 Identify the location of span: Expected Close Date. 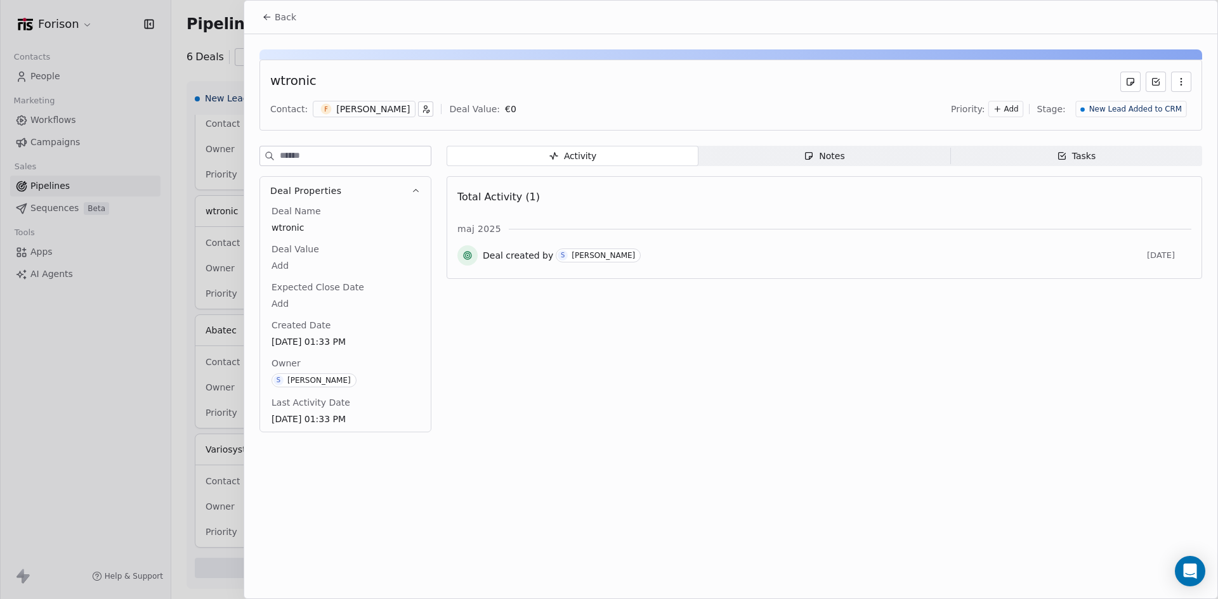
(318, 287).